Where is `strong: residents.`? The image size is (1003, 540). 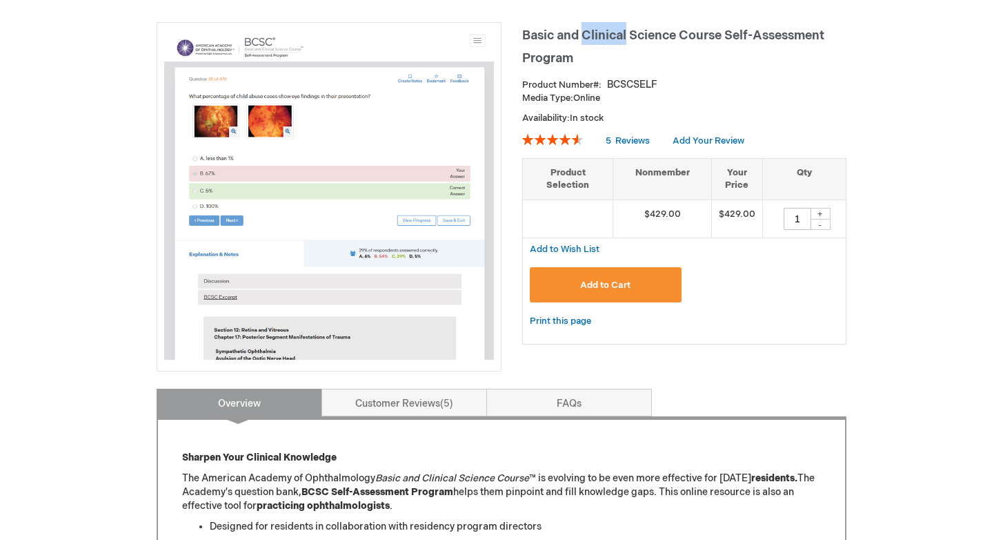
strong: residents. is located at coordinates (774, 477).